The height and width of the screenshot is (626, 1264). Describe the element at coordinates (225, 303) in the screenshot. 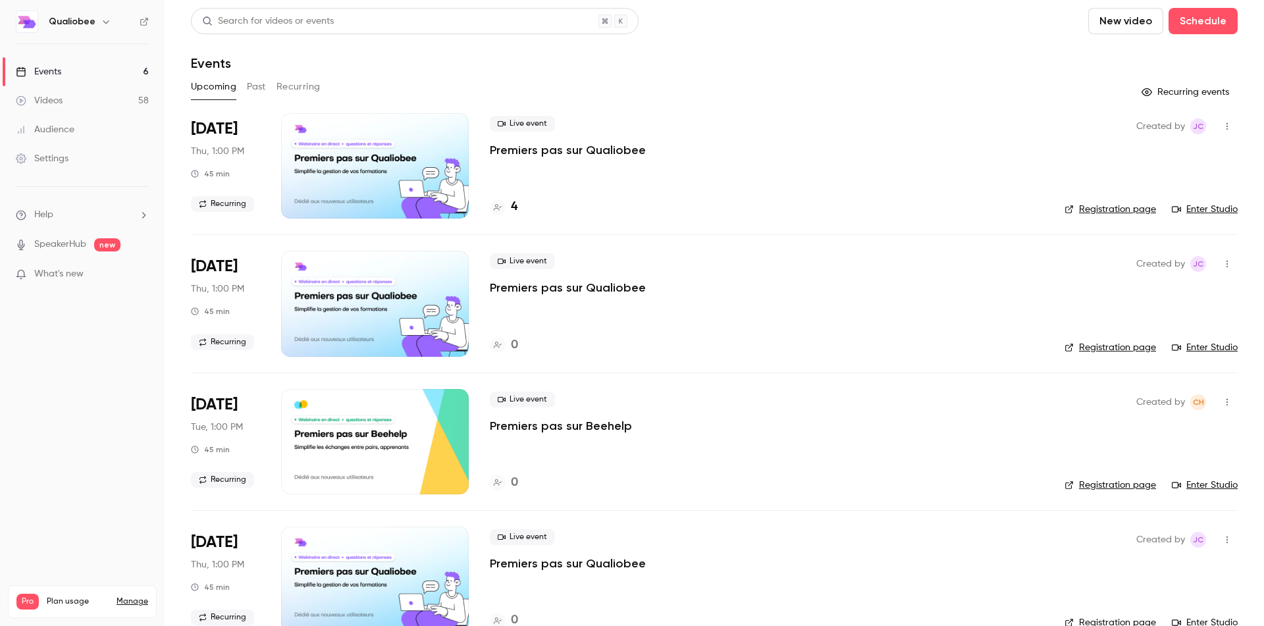

I see `div: Oct 16 Thu, 1:00 PM (Europe/Paris)` at that location.